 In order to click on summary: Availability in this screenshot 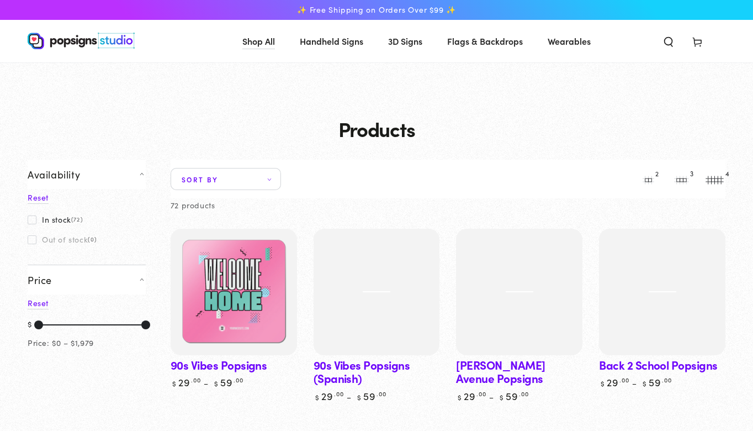, I will do `click(87, 174)`.